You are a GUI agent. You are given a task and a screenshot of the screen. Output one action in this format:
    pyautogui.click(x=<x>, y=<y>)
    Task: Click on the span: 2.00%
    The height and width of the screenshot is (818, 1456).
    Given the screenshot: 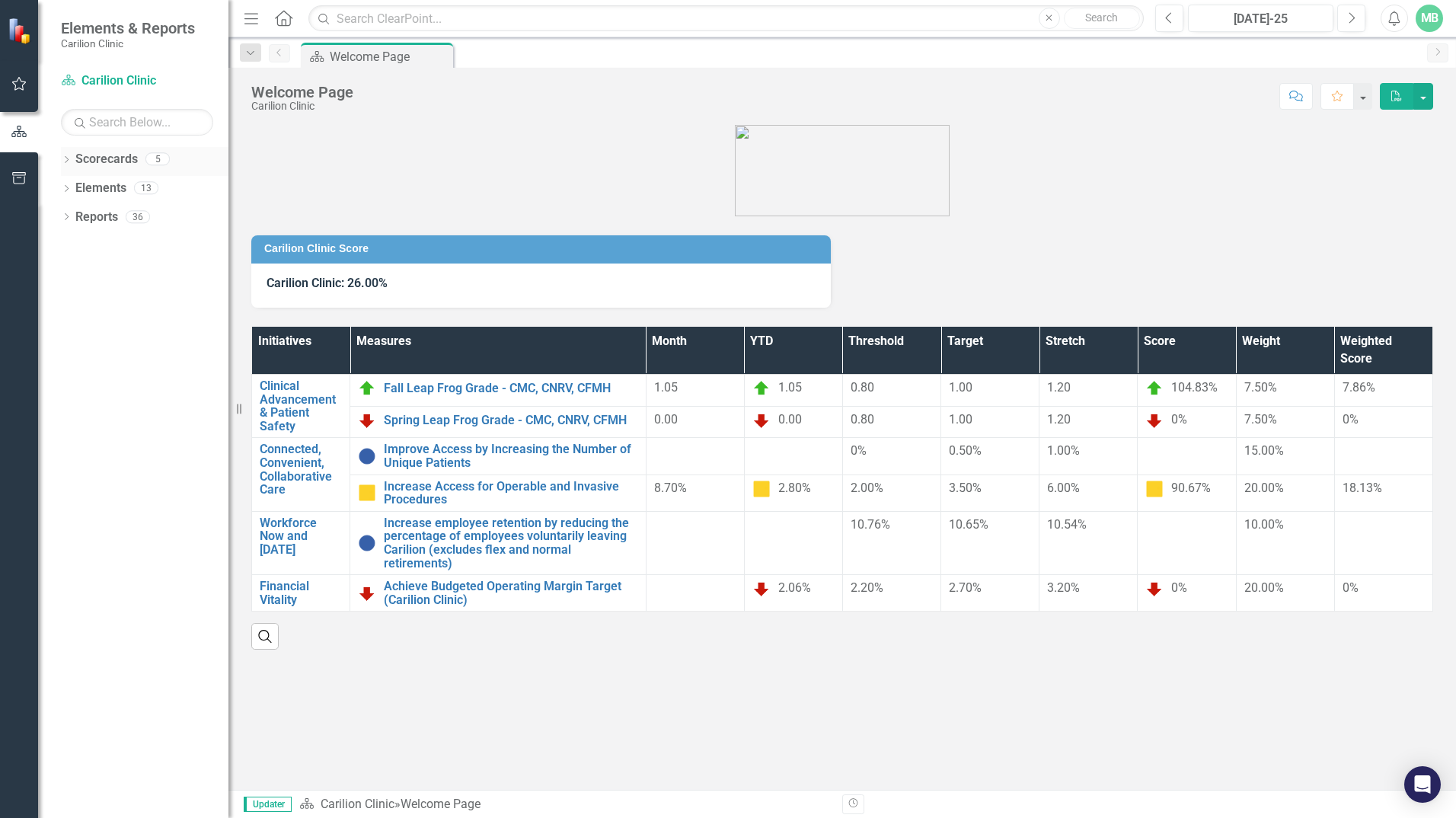 What is the action you would take?
    pyautogui.click(x=867, y=487)
    